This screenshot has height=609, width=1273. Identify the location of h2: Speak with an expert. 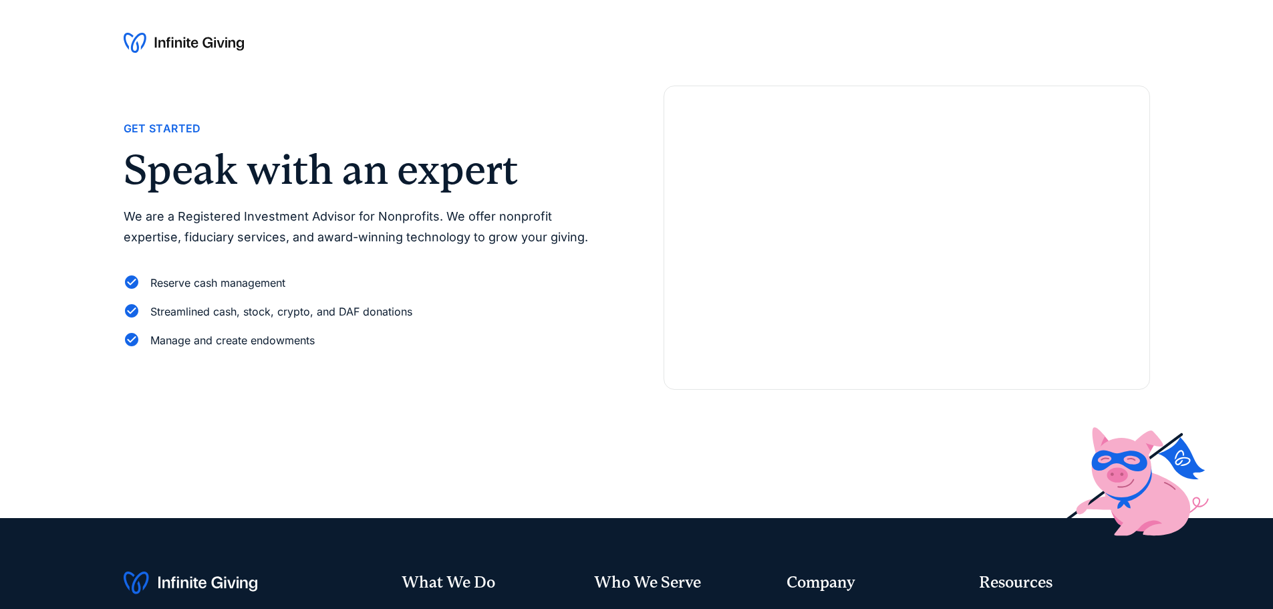
(367, 170).